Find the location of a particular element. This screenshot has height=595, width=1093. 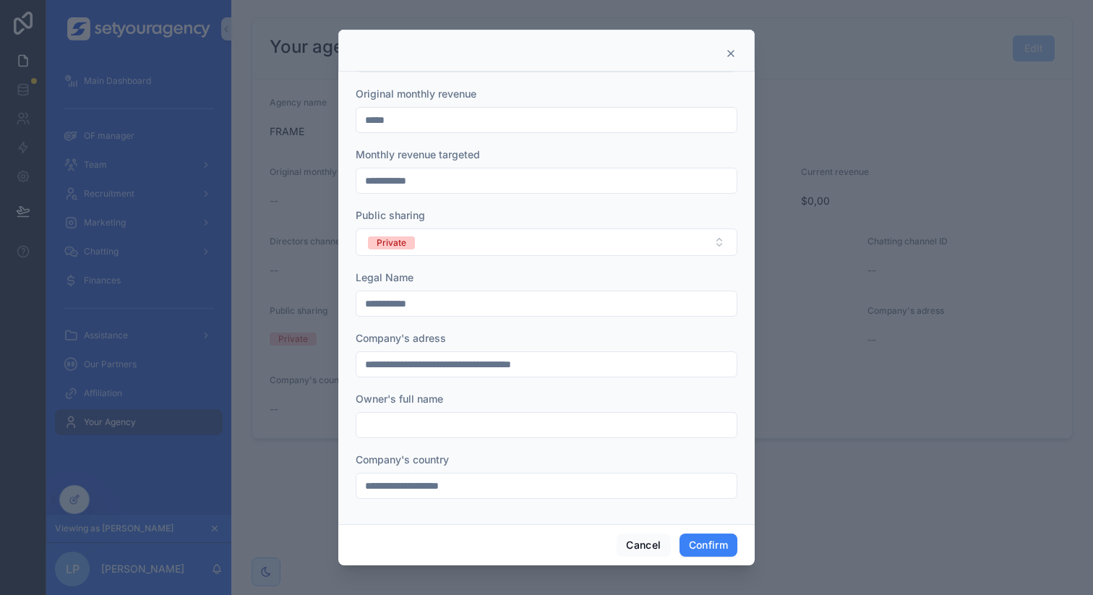

span: Original monthly revenue is located at coordinates (416, 93).